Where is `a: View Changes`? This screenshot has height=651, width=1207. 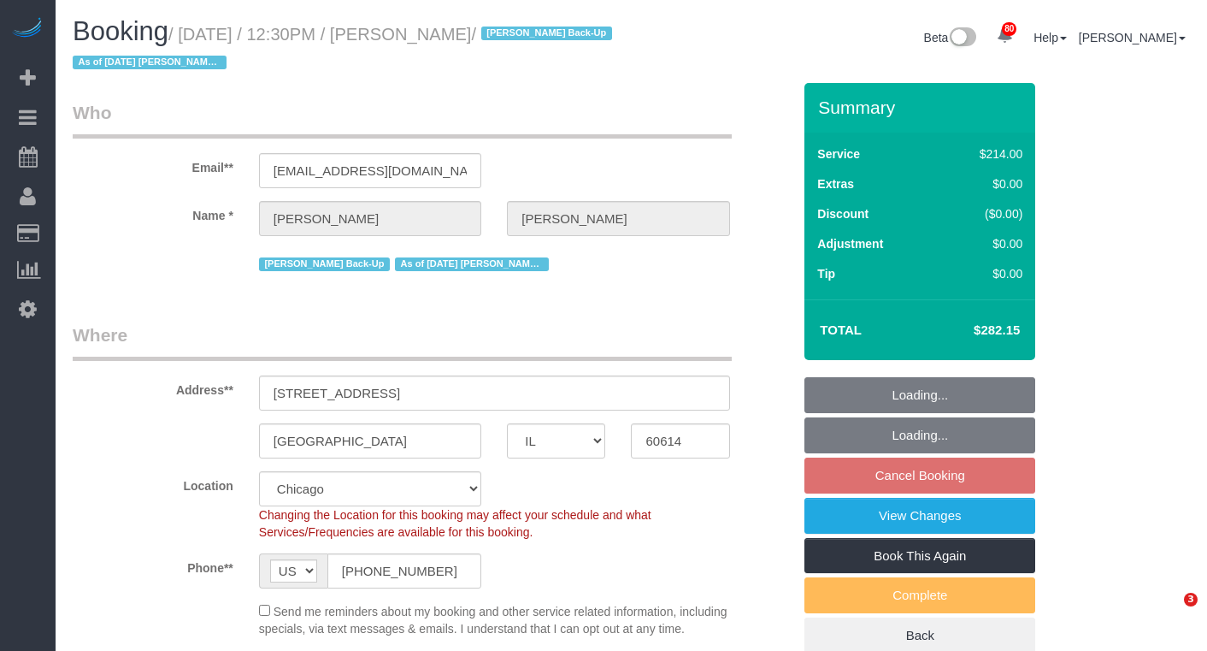 a: View Changes is located at coordinates (920, 516).